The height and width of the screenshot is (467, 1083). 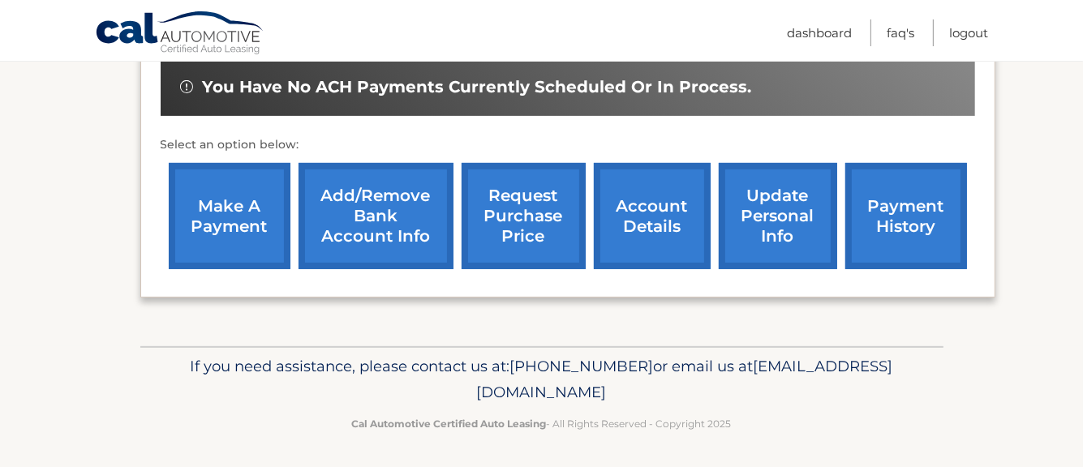 What do you see at coordinates (969, 32) in the screenshot?
I see `a: Logout` at bounding box center [969, 32].